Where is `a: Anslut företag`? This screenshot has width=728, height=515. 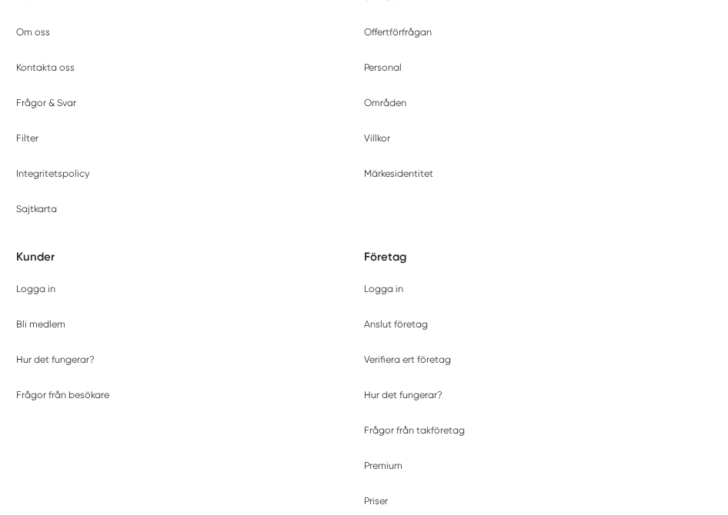 a: Anslut företag is located at coordinates (395, 324).